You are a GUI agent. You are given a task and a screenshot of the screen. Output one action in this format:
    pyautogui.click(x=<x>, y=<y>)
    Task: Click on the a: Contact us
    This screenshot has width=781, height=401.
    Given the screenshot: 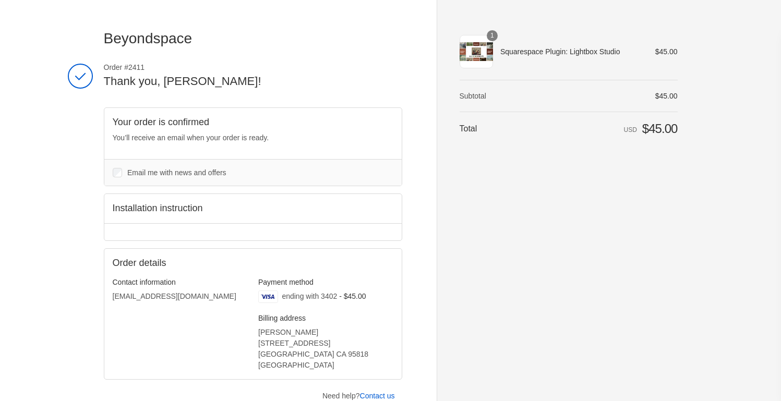 What is the action you would take?
    pyautogui.click(x=377, y=396)
    